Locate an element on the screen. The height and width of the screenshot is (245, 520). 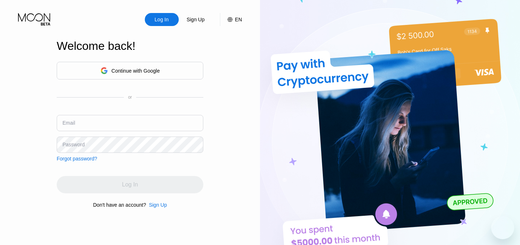
div: Don't have an account? is located at coordinates (120, 205).